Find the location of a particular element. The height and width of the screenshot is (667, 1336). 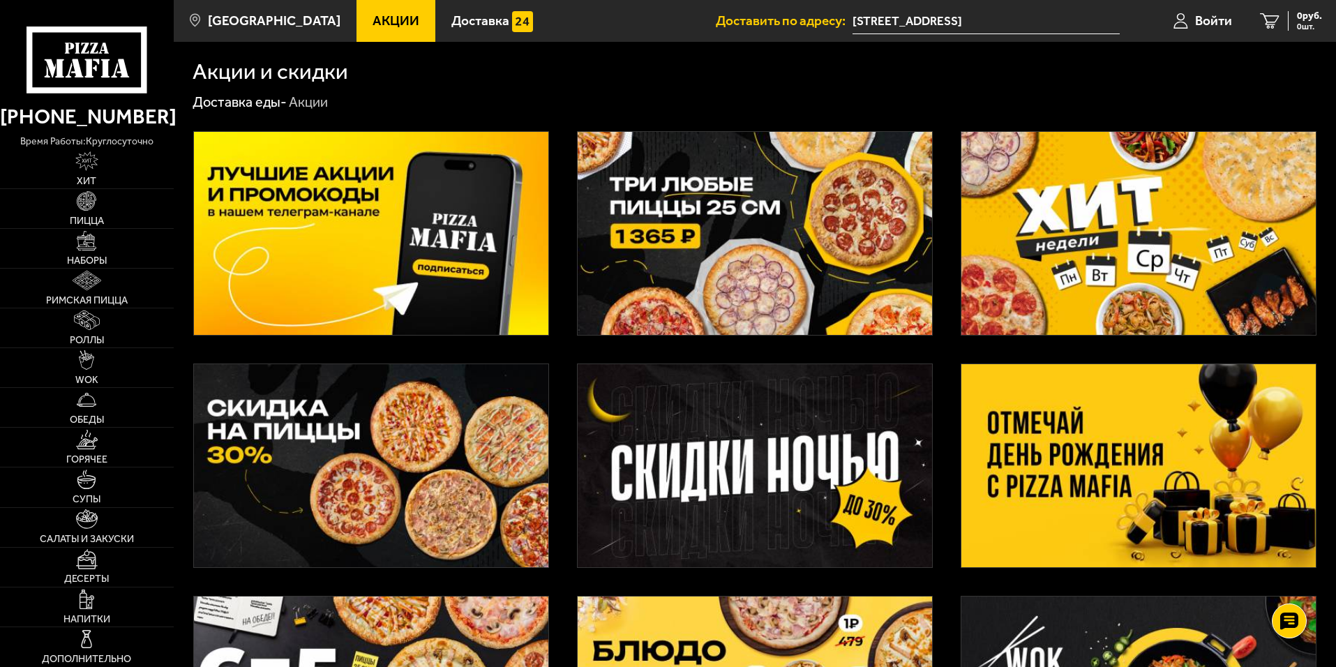

span: Супы is located at coordinates (87, 500).